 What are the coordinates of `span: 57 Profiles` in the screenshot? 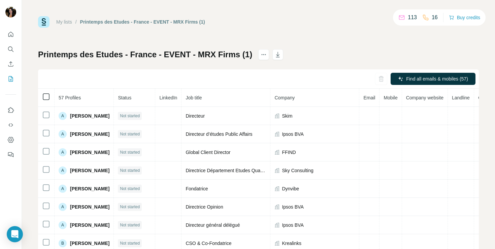 It's located at (70, 98).